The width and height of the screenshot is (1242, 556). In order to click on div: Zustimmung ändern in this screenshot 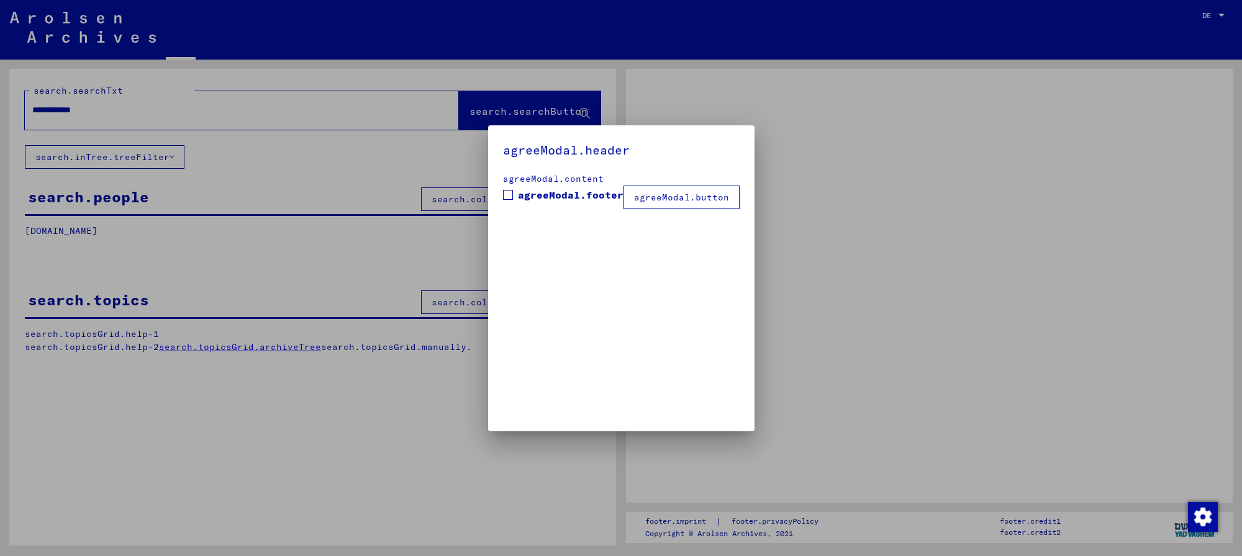, I will do `click(1202, 516)`.